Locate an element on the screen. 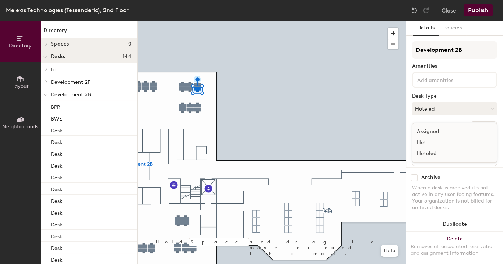 The height and width of the screenshot is (264, 503). div: Removes all associated reservation and assignment information is located at coordinates (454, 250).